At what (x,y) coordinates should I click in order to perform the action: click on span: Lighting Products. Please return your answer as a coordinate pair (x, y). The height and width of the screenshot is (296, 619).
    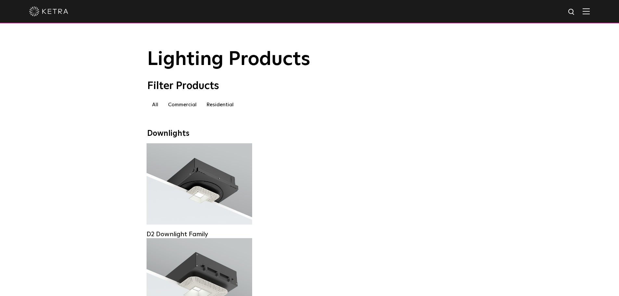
    Looking at the image, I should click on (229, 59).